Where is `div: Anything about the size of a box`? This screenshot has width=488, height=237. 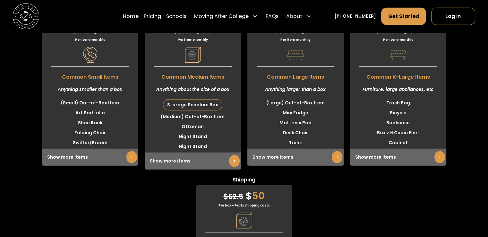 div: Anything about the size of a box is located at coordinates (193, 89).